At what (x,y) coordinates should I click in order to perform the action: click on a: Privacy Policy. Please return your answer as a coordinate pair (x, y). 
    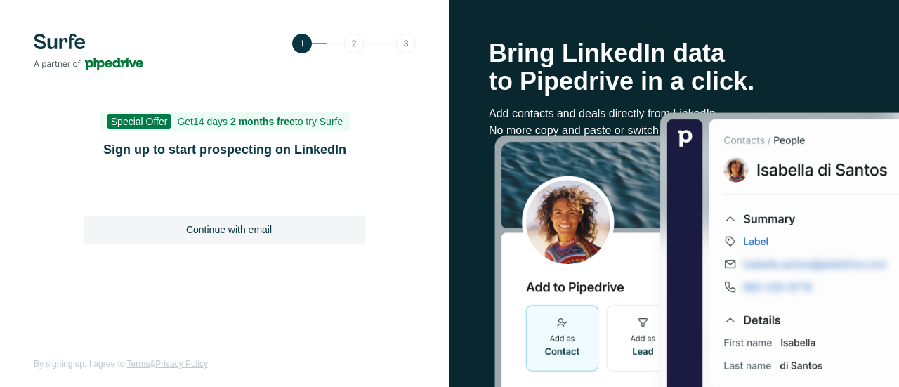
    Looking at the image, I should click on (181, 364).